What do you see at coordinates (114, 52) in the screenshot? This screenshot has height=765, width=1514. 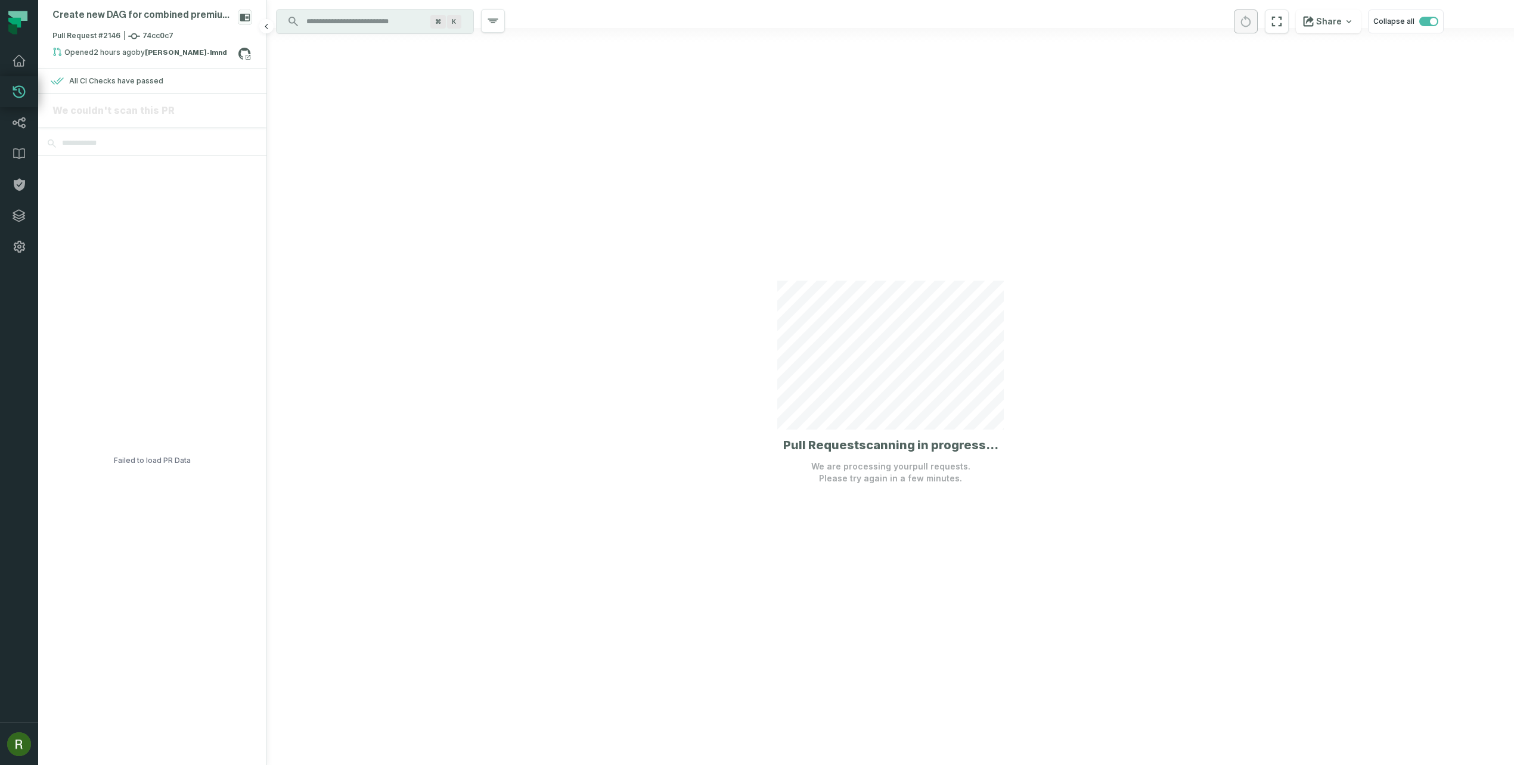 I see `relative-time: Oct 8, 2025, 2:14 PM EDT` at bounding box center [114, 52].